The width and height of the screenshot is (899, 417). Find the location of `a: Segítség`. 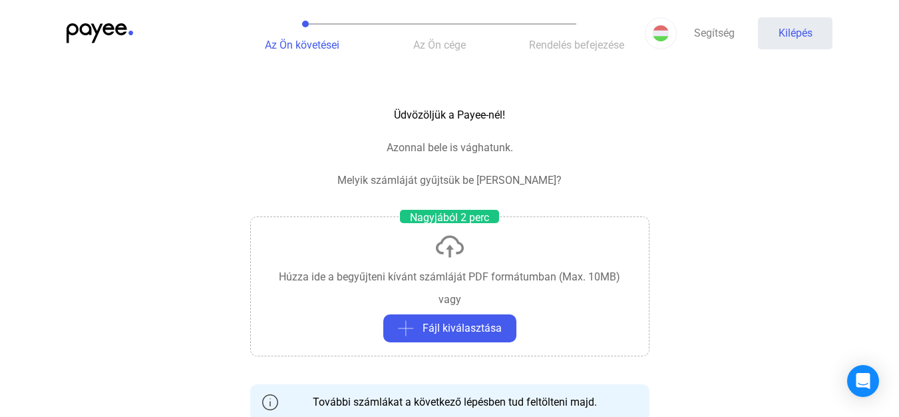

a: Segítség is located at coordinates (714, 33).